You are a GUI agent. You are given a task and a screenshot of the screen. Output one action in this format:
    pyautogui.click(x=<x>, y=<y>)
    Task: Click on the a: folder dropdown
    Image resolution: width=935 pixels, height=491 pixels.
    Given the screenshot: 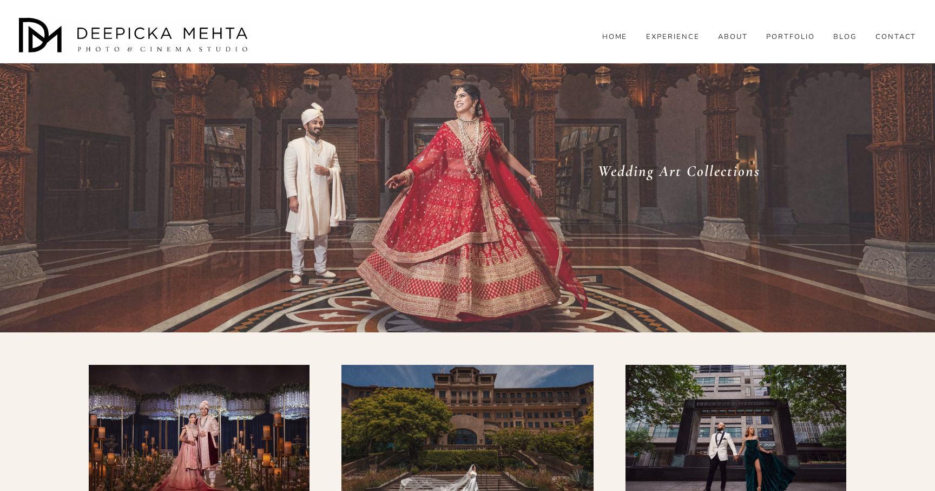 What is the action you would take?
    pyautogui.click(x=845, y=37)
    